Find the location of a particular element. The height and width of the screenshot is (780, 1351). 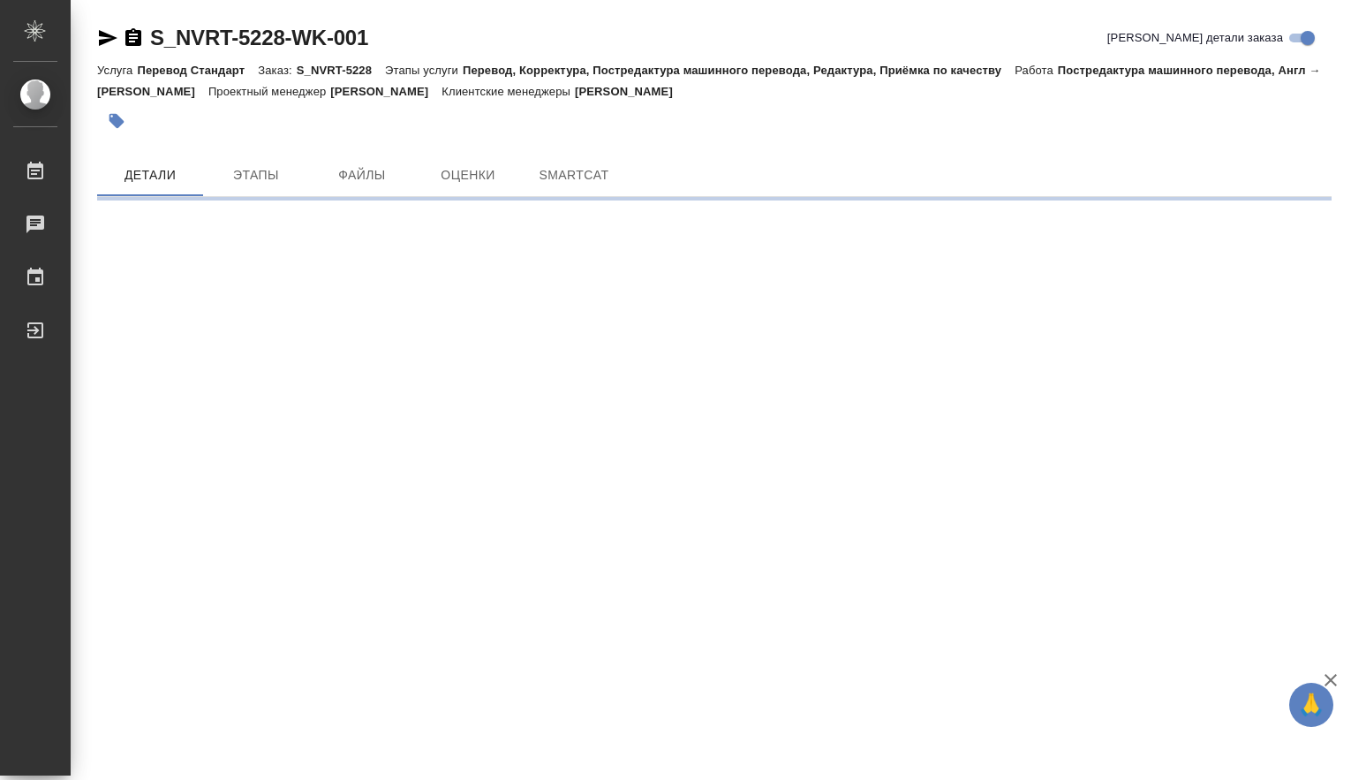

span: Файлы is located at coordinates (362, 175).